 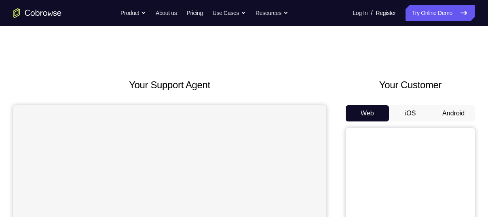 What do you see at coordinates (133, 13) in the screenshot?
I see `button: Product` at bounding box center [133, 13].